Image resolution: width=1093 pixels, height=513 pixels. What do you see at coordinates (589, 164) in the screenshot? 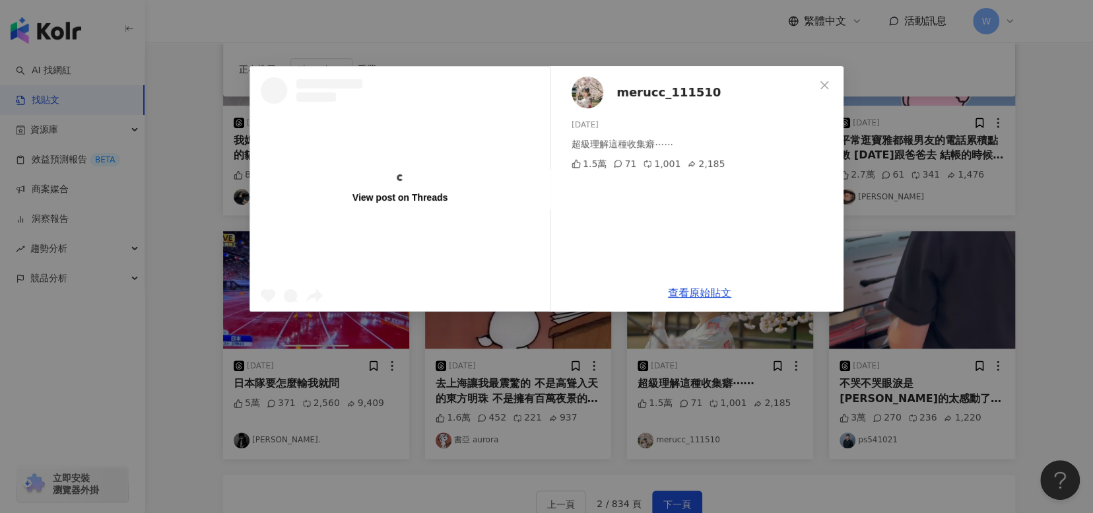
I see `div: 1.5萬` at bounding box center [589, 164].